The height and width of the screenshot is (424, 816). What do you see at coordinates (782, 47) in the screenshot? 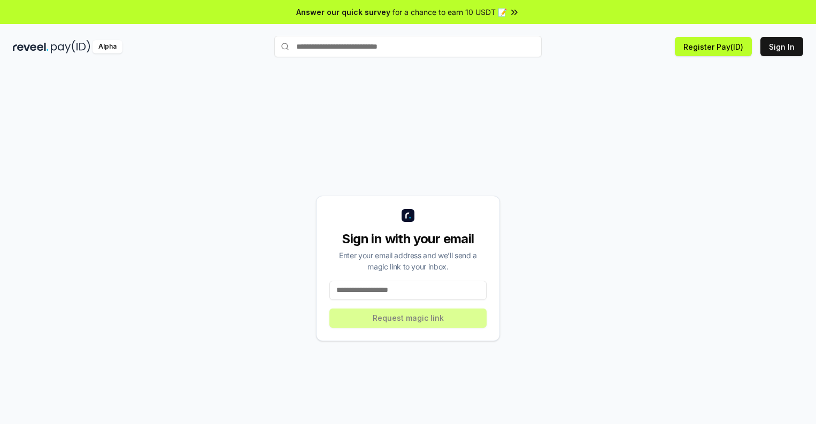
I see `button: Sign In` at bounding box center [782, 47].